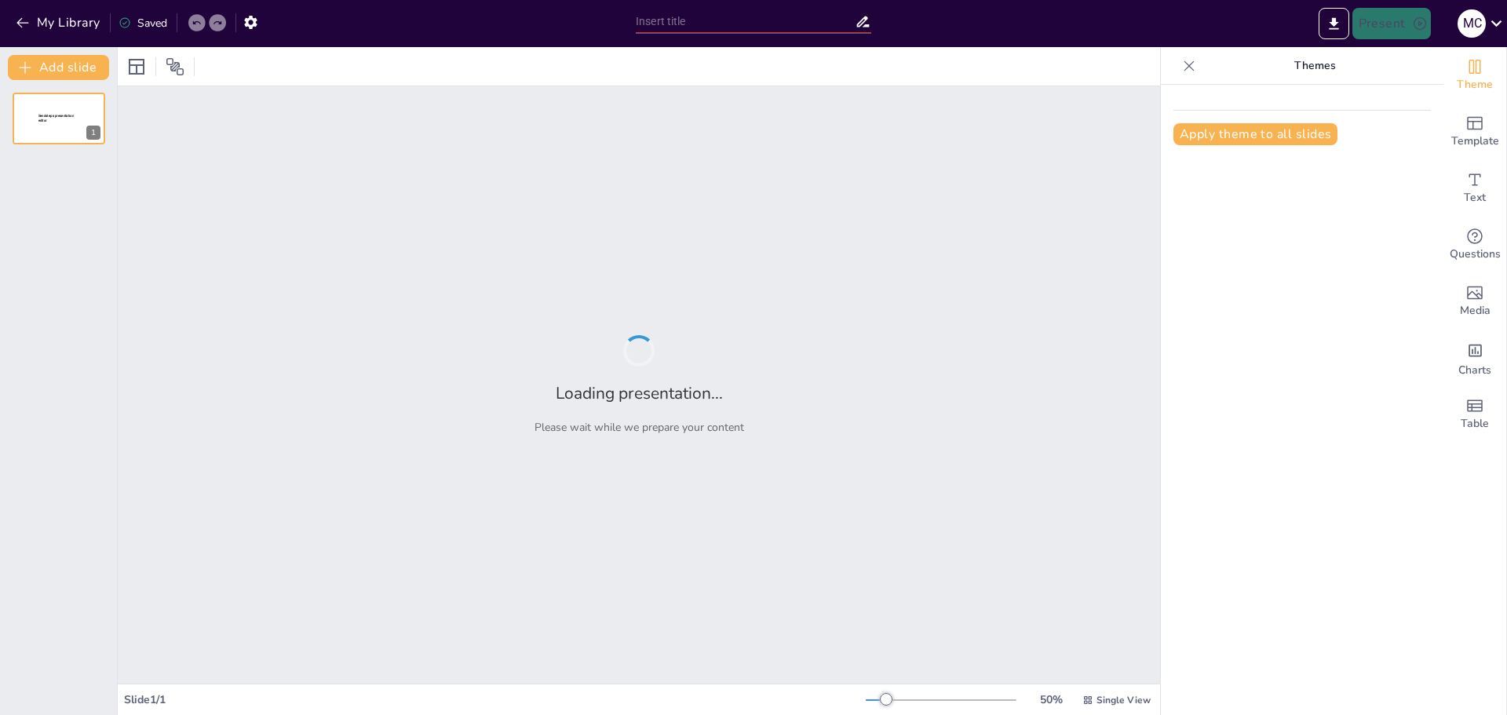  What do you see at coordinates (1475, 141) in the screenshot?
I see `span: Template` at bounding box center [1475, 141].